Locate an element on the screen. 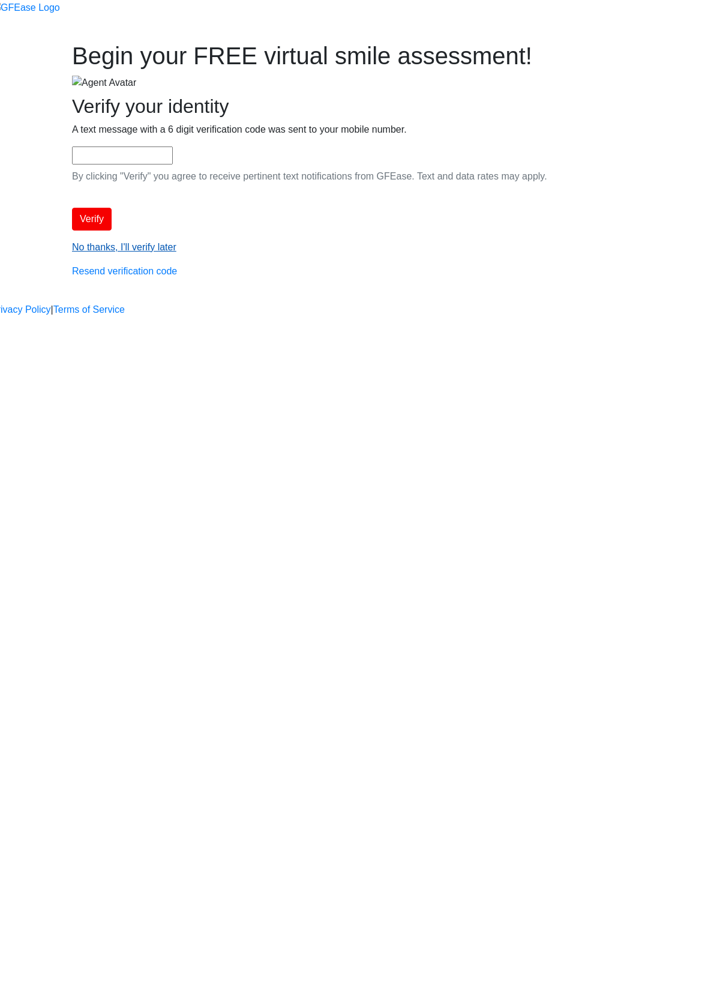  h2: Verify your identity is located at coordinates (351, 106).